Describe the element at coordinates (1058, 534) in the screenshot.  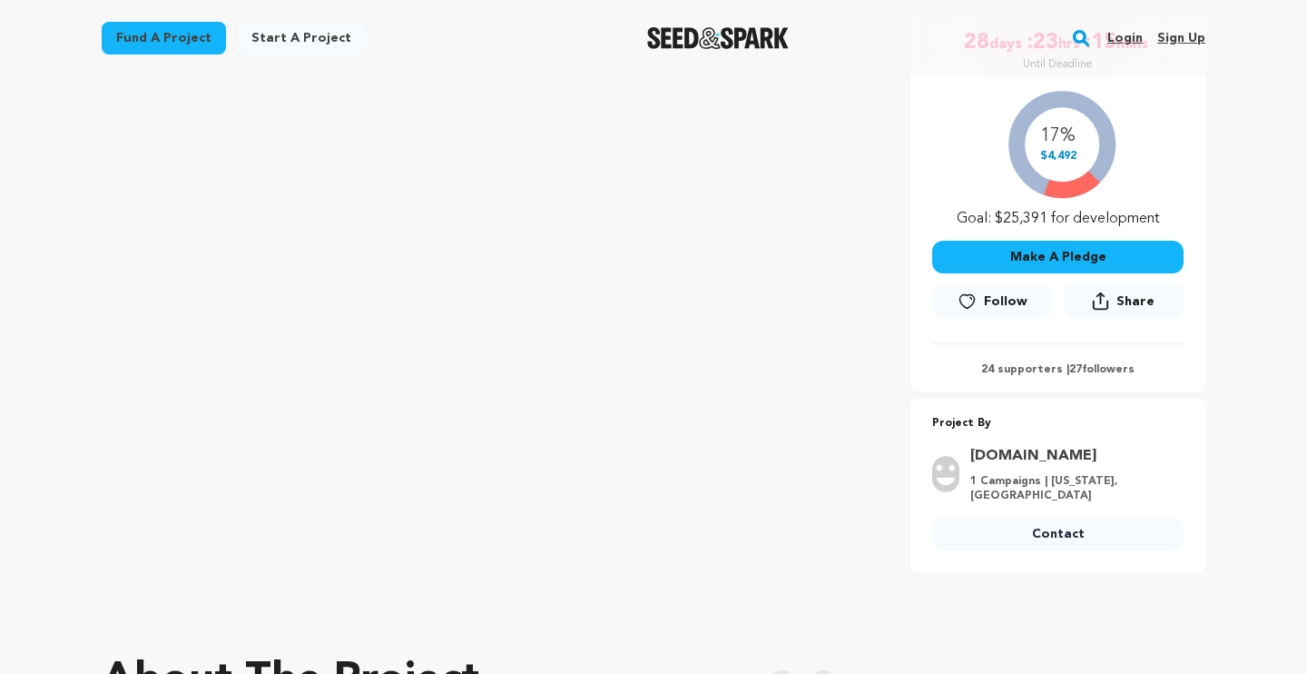
I see `a: Contact` at that location.